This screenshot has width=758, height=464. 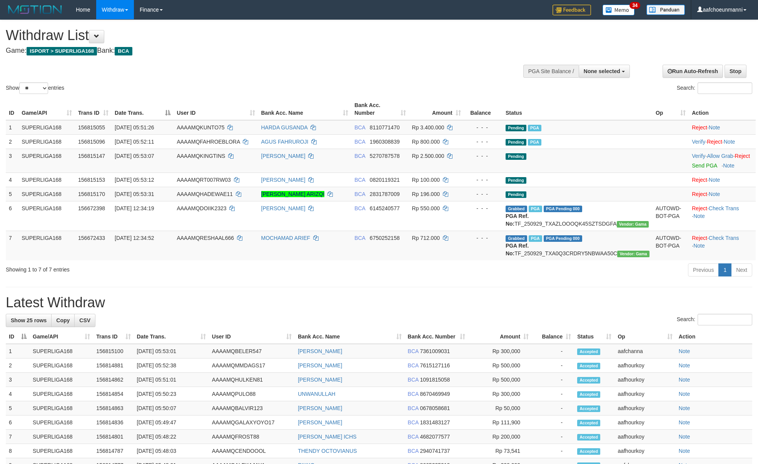 What do you see at coordinates (500, 436) in the screenshot?
I see `td: Rp 200,000` at bounding box center [500, 436].